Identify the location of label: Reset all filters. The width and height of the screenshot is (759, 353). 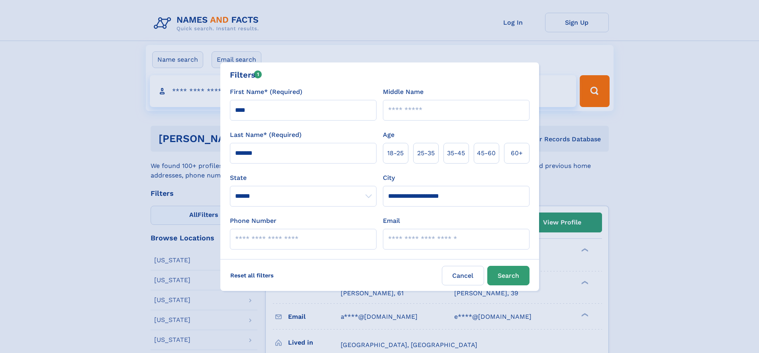
(252, 276).